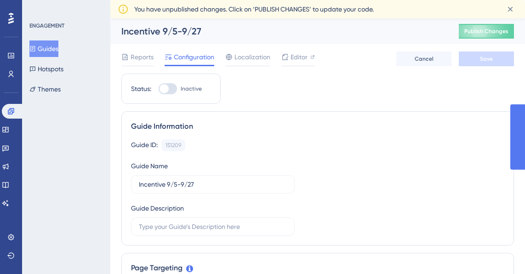 This screenshot has width=525, height=274. What do you see at coordinates (279, 31) in the screenshot?
I see `div: Incentive 9/5-9/27` at bounding box center [279, 31].